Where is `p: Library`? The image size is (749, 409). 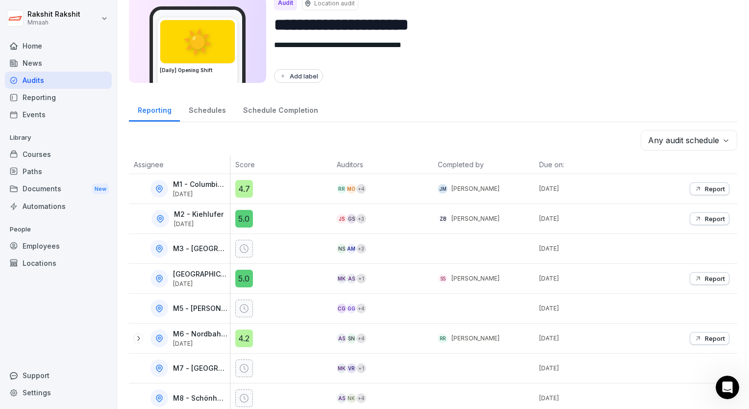
p: Library is located at coordinates (58, 138).